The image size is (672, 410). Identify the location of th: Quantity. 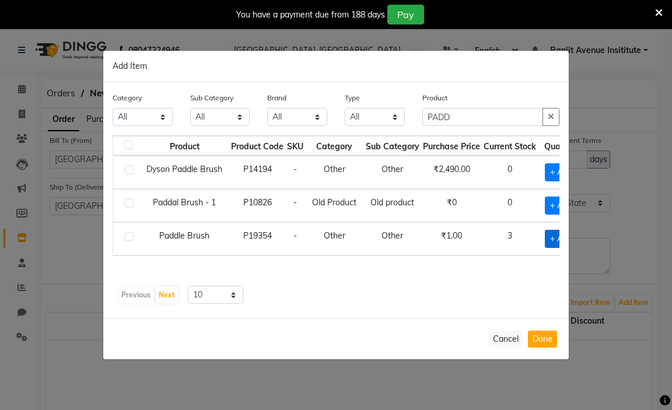
(561, 146).